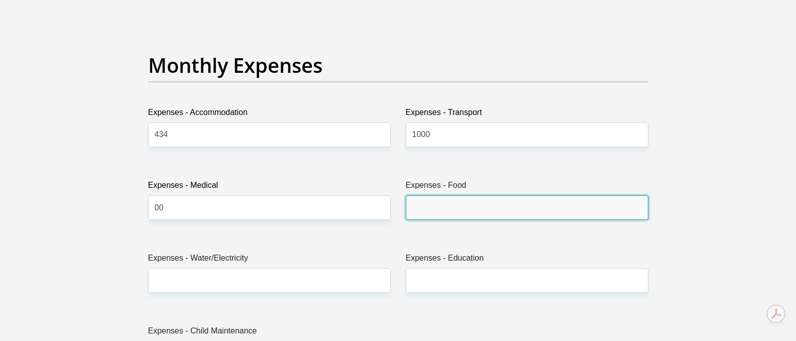 The height and width of the screenshot is (341, 796). I want to click on label: Expenses - Food, so click(527, 187).